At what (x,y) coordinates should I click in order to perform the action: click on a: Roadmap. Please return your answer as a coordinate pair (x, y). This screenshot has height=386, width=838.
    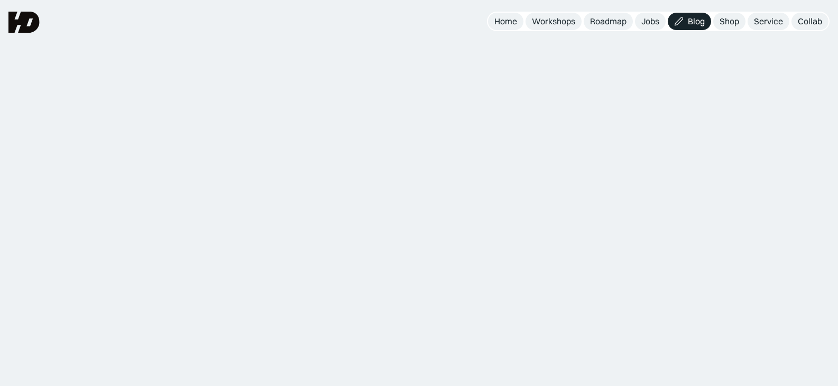
    Looking at the image, I should click on (608, 21).